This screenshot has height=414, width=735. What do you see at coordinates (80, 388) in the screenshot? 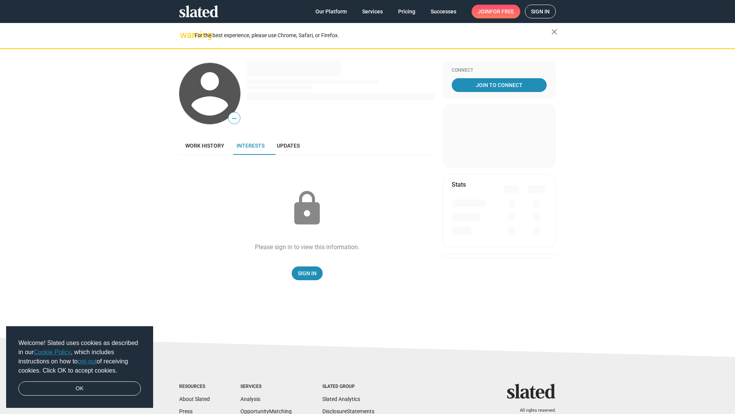
I see `a: dismiss cookie message` at bounding box center [80, 388].